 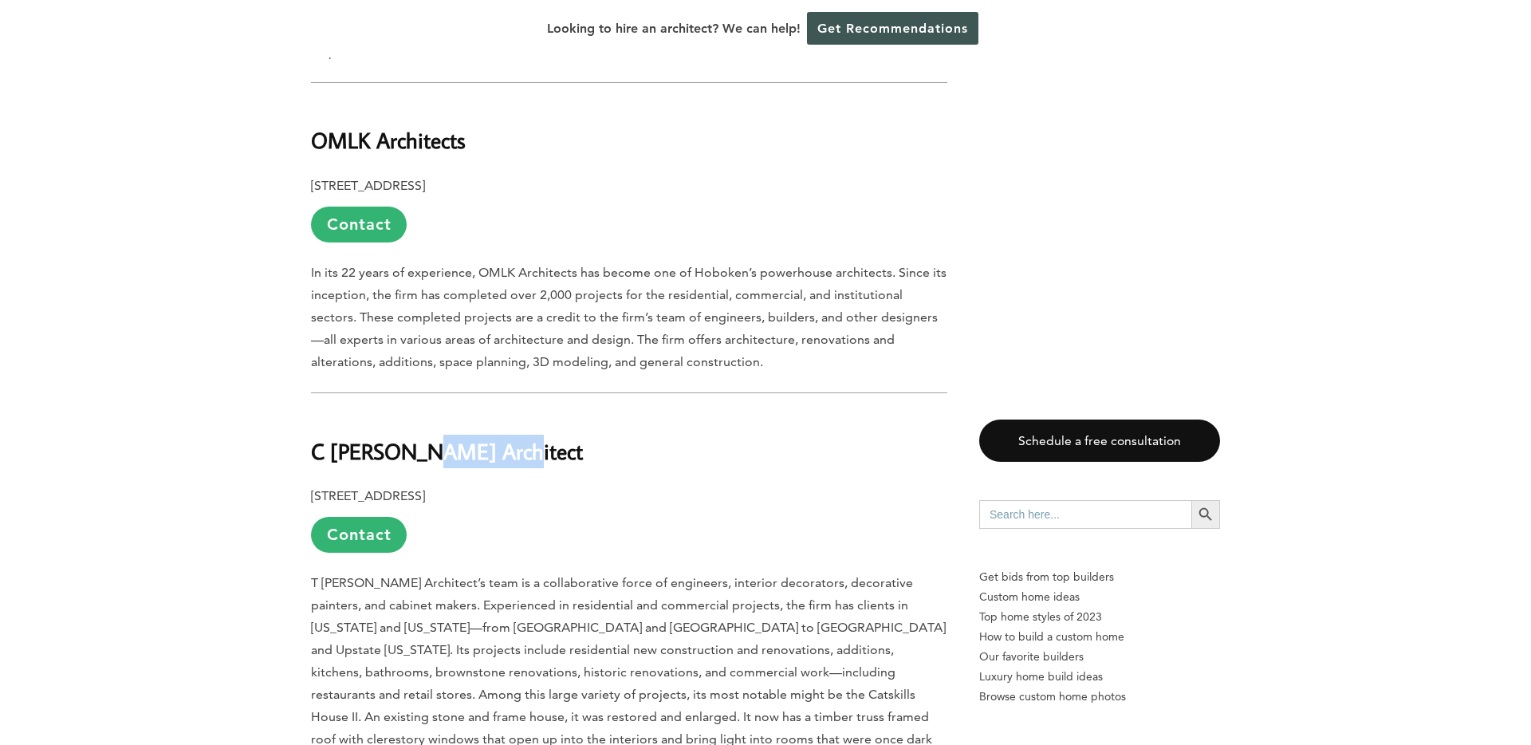 What do you see at coordinates (1099, 696) in the screenshot?
I see `p: Browse custom home photos` at bounding box center [1099, 696].